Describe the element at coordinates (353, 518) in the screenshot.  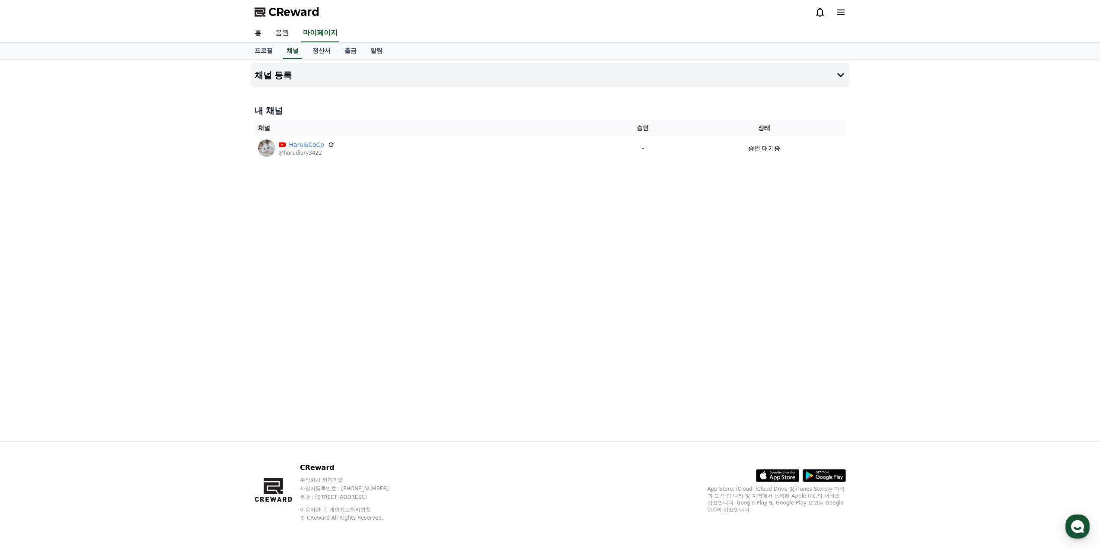
I see `p: © CReward All Rights Reserved.` at that location.